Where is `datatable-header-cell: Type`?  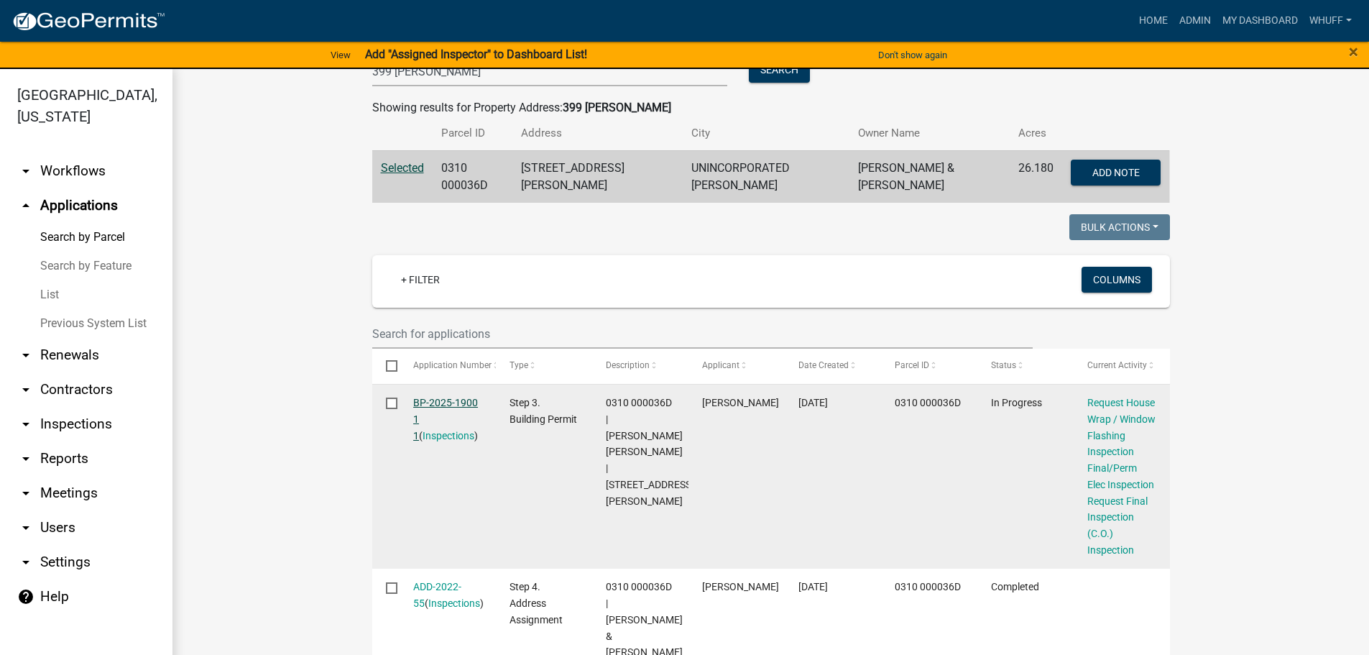 datatable-header-cell: Type is located at coordinates (544, 366).